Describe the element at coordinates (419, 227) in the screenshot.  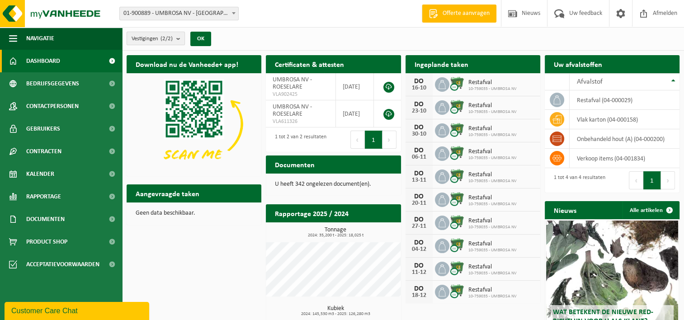
I see `div: 27-11` at that location.